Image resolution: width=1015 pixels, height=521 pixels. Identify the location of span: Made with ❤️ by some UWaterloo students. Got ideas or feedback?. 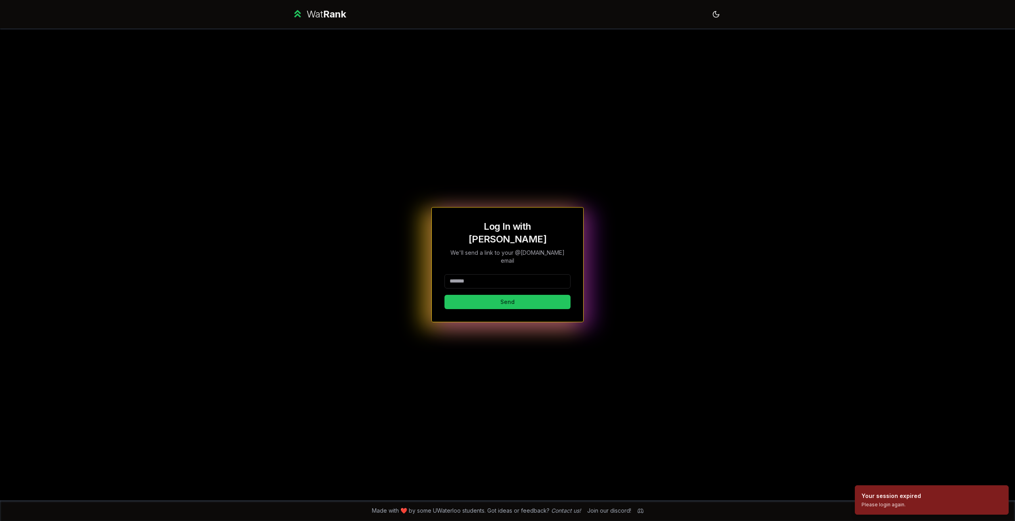
(476, 510).